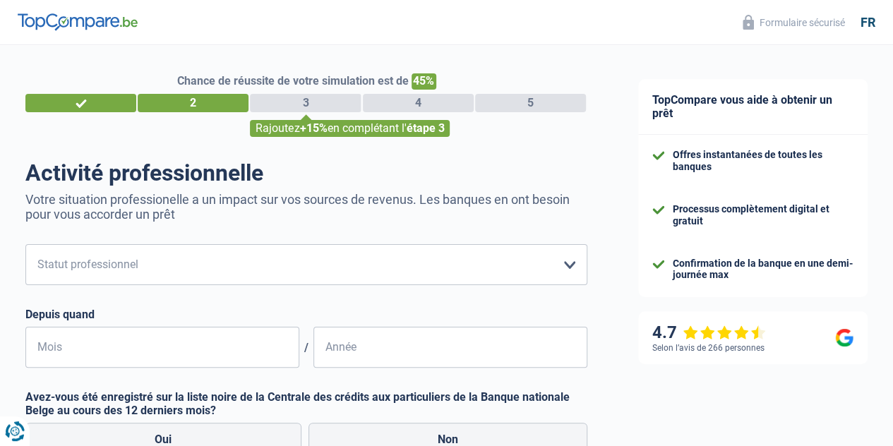 Image resolution: width=893 pixels, height=446 pixels. Describe the element at coordinates (293, 80) in the screenshot. I see `span: Chance de réussite de votre simulation est de` at that location.